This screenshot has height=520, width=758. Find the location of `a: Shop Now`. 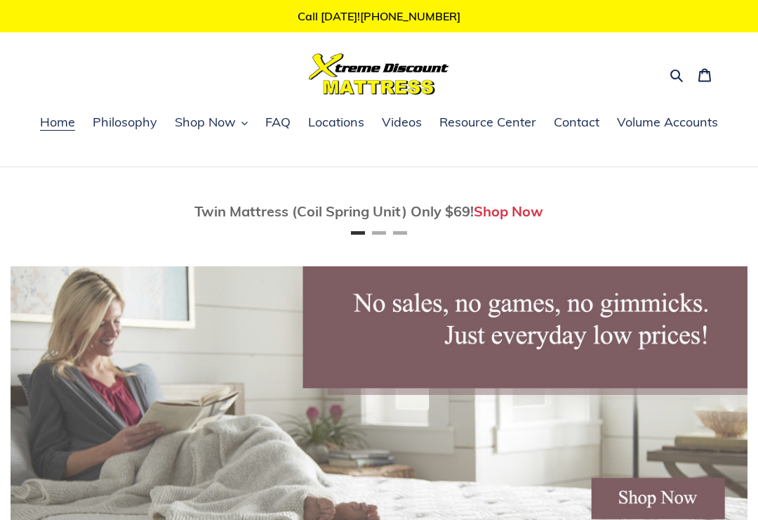

a: Shop Now is located at coordinates (508, 211).